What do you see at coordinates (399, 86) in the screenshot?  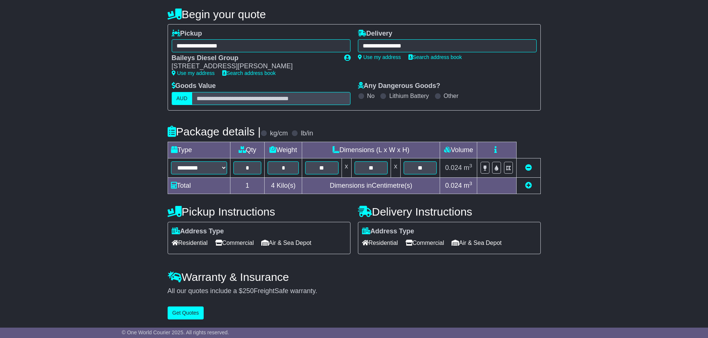 I see `label: Any Dangerous Goods?` at bounding box center [399, 86].